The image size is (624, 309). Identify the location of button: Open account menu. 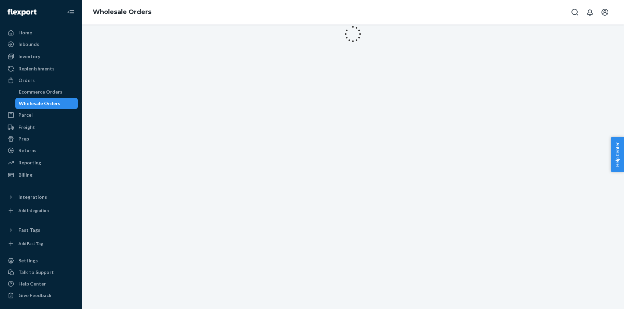
(605, 12).